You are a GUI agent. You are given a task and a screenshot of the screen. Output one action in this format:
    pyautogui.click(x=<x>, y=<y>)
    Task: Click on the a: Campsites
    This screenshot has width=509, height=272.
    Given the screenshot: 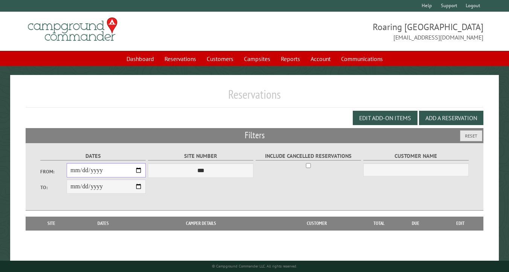 What is the action you would take?
    pyautogui.click(x=257, y=59)
    